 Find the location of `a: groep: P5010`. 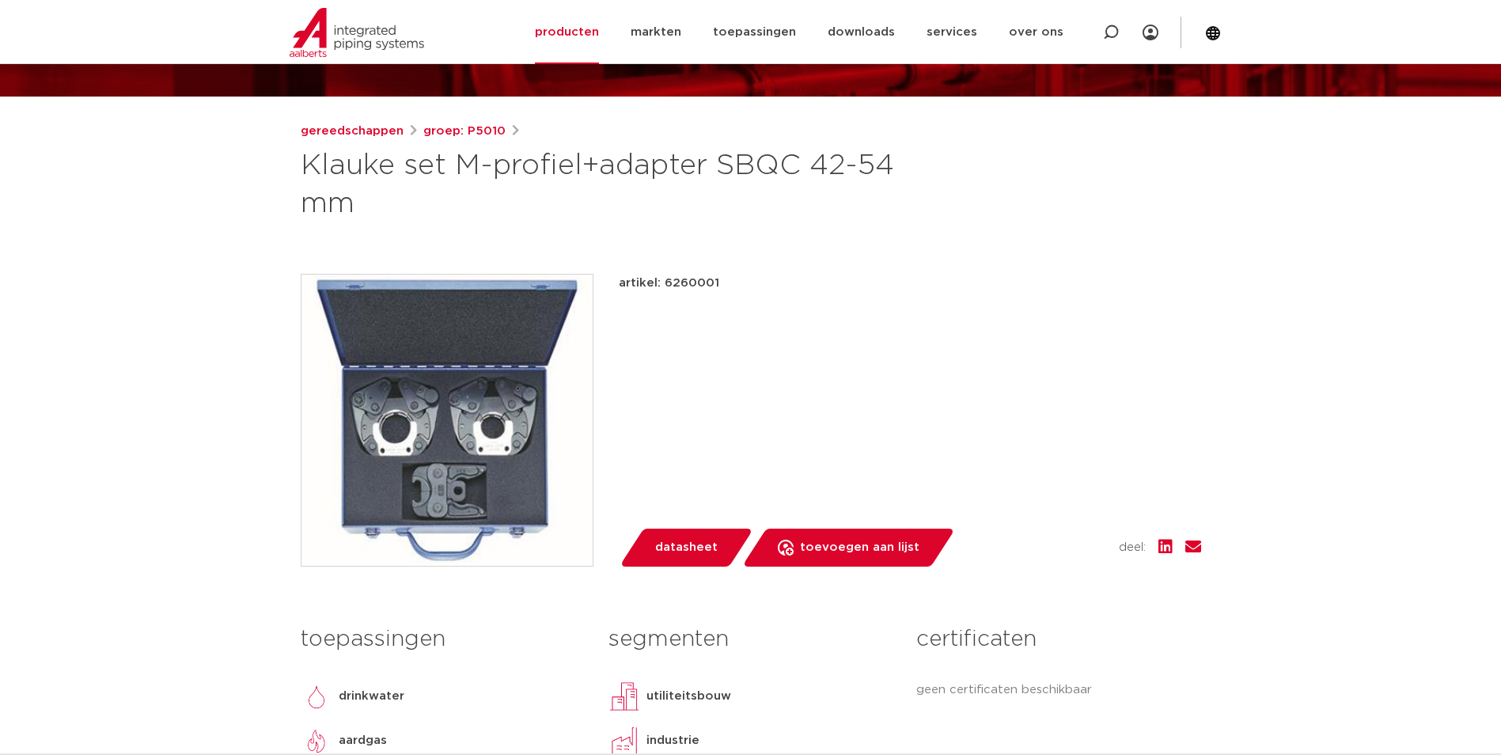

a: groep: P5010 is located at coordinates (465, 131).